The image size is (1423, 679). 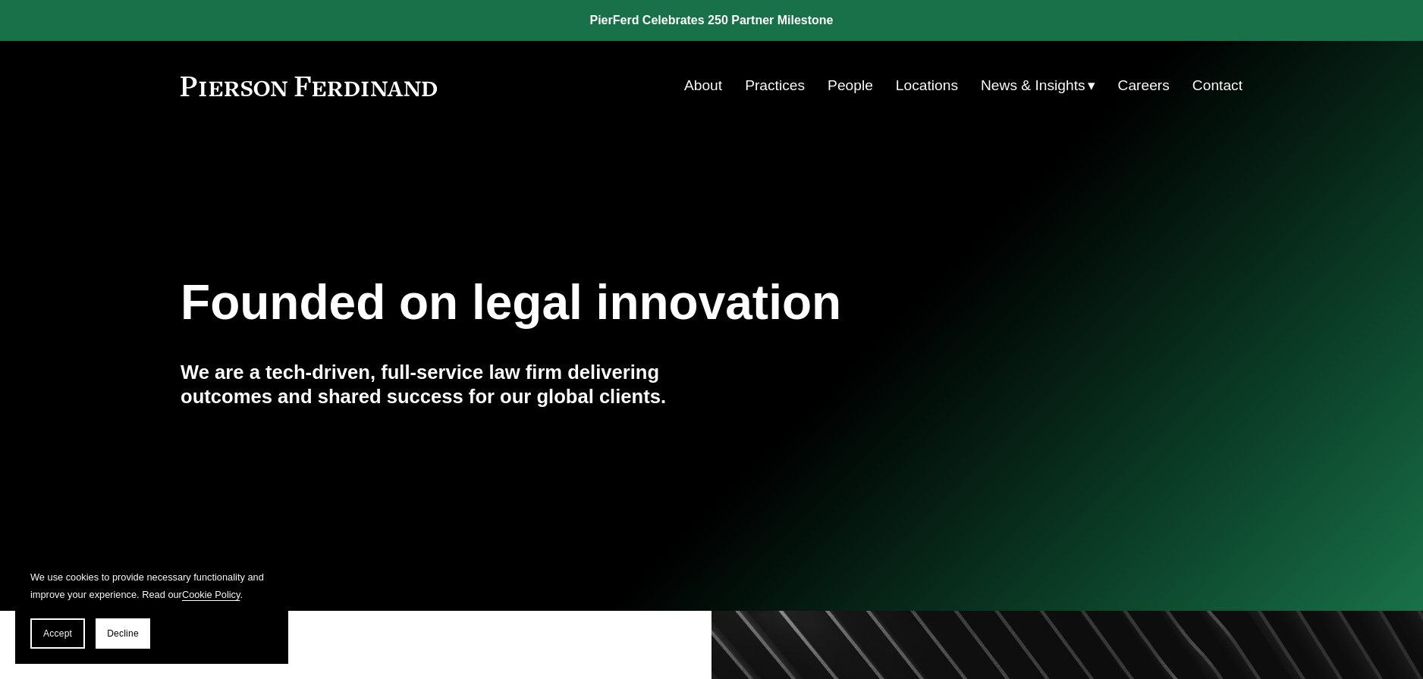 I want to click on a: About, so click(x=703, y=86).